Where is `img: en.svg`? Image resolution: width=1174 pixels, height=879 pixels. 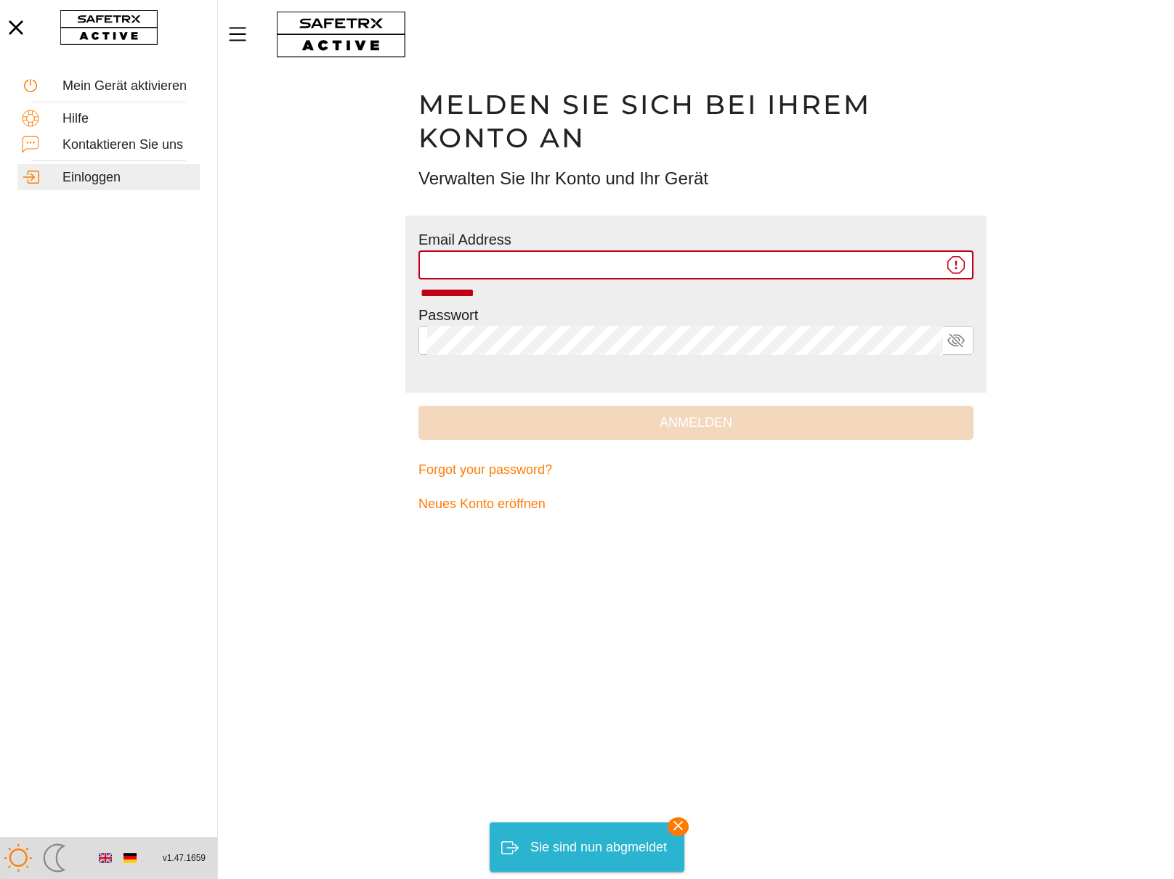
img: en.svg is located at coordinates (105, 858).